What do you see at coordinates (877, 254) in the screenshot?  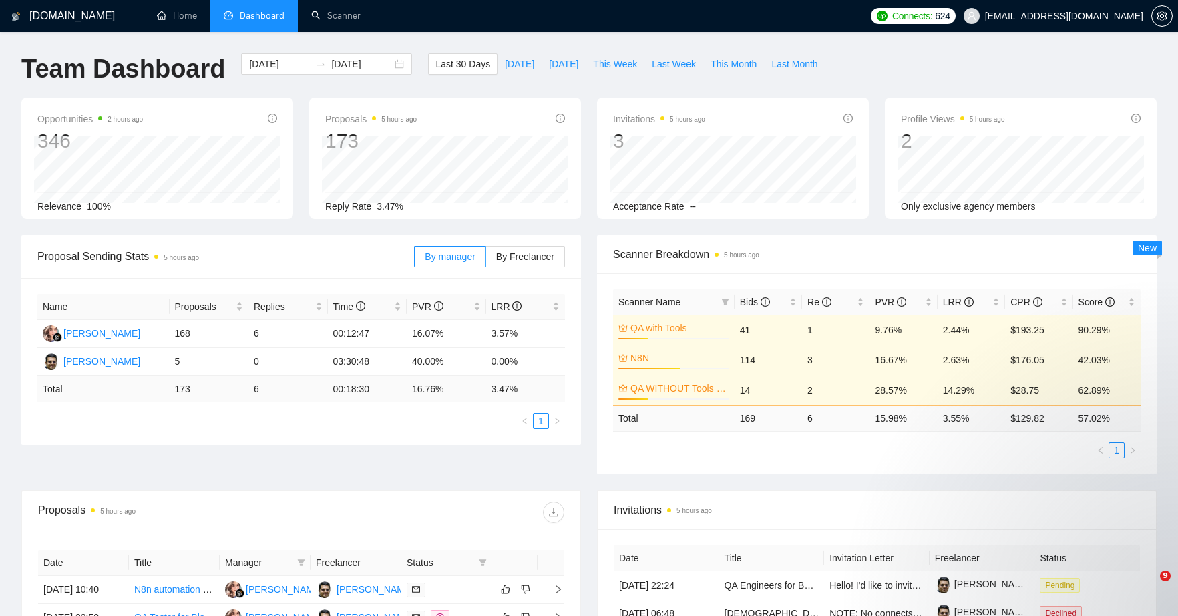 I see `span: Scanner Breakdown` at bounding box center [877, 254].